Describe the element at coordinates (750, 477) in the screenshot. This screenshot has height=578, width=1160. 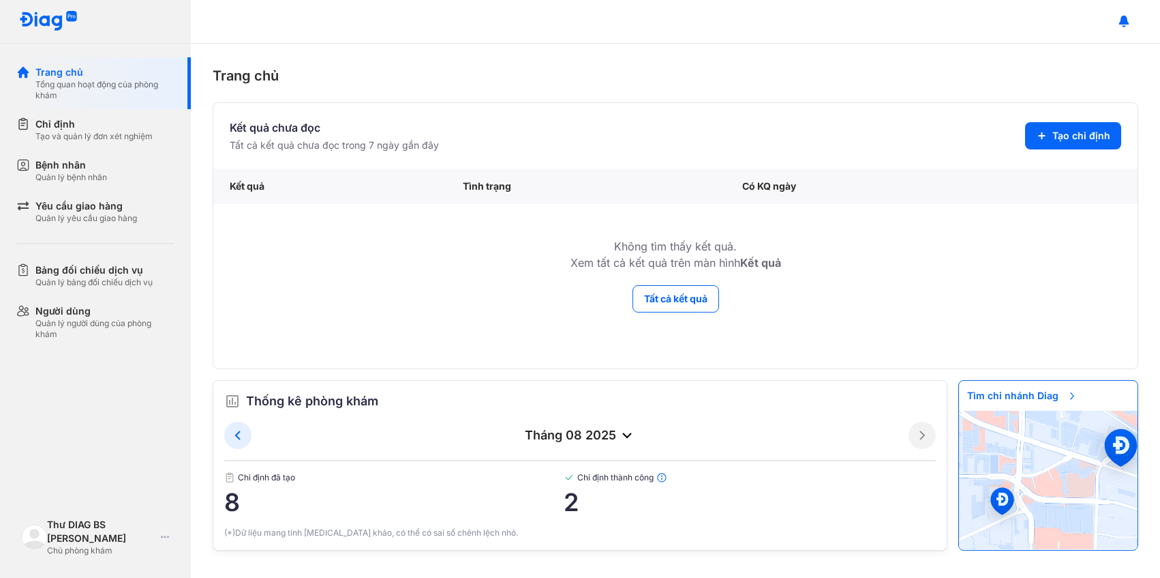
I see `span: Chỉ định thành công` at that location.